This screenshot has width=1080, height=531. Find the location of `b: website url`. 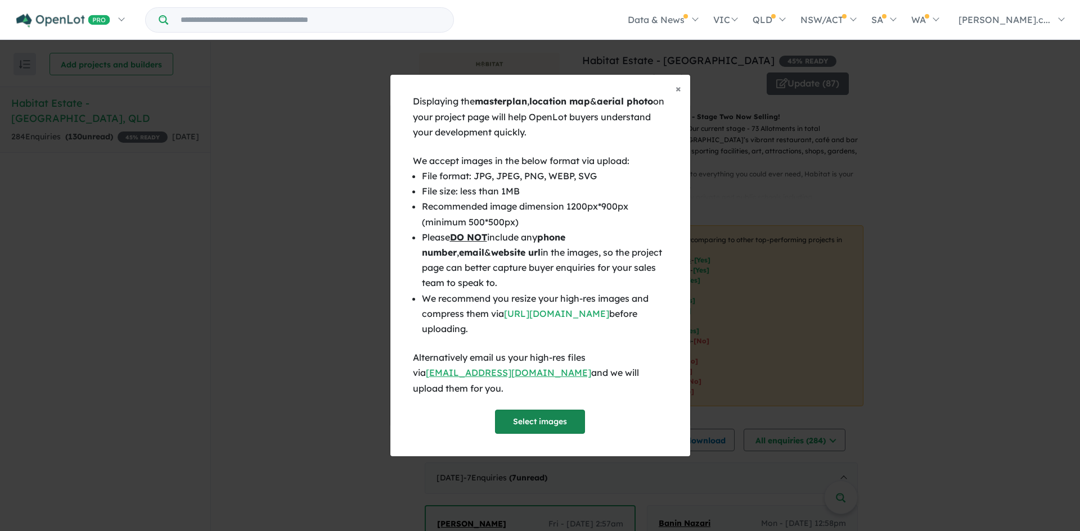

b: website url is located at coordinates (516, 253).